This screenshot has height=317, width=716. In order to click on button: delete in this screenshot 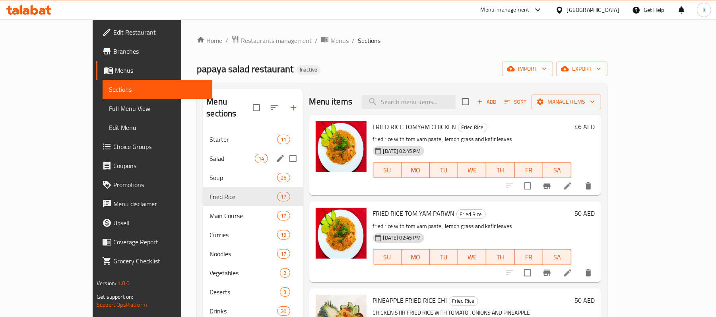, I will do `click(589, 186)`.